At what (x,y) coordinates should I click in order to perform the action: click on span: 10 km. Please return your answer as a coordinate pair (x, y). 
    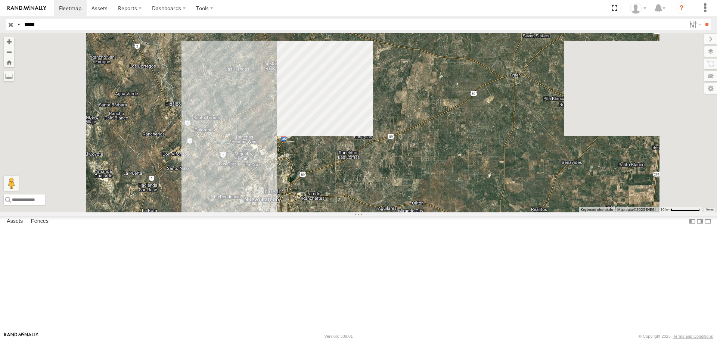
    Looking at the image, I should click on (666, 210).